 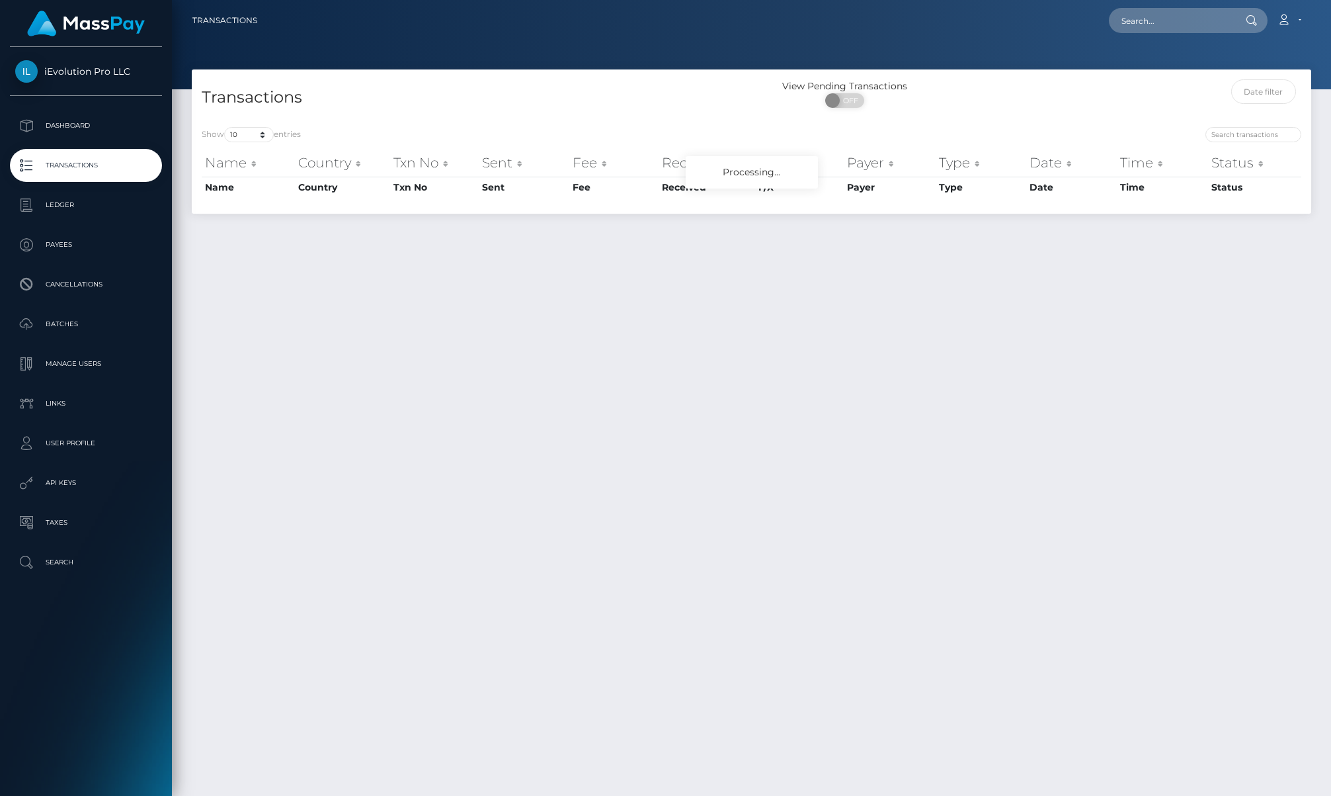 I want to click on p: Links, so click(x=86, y=403).